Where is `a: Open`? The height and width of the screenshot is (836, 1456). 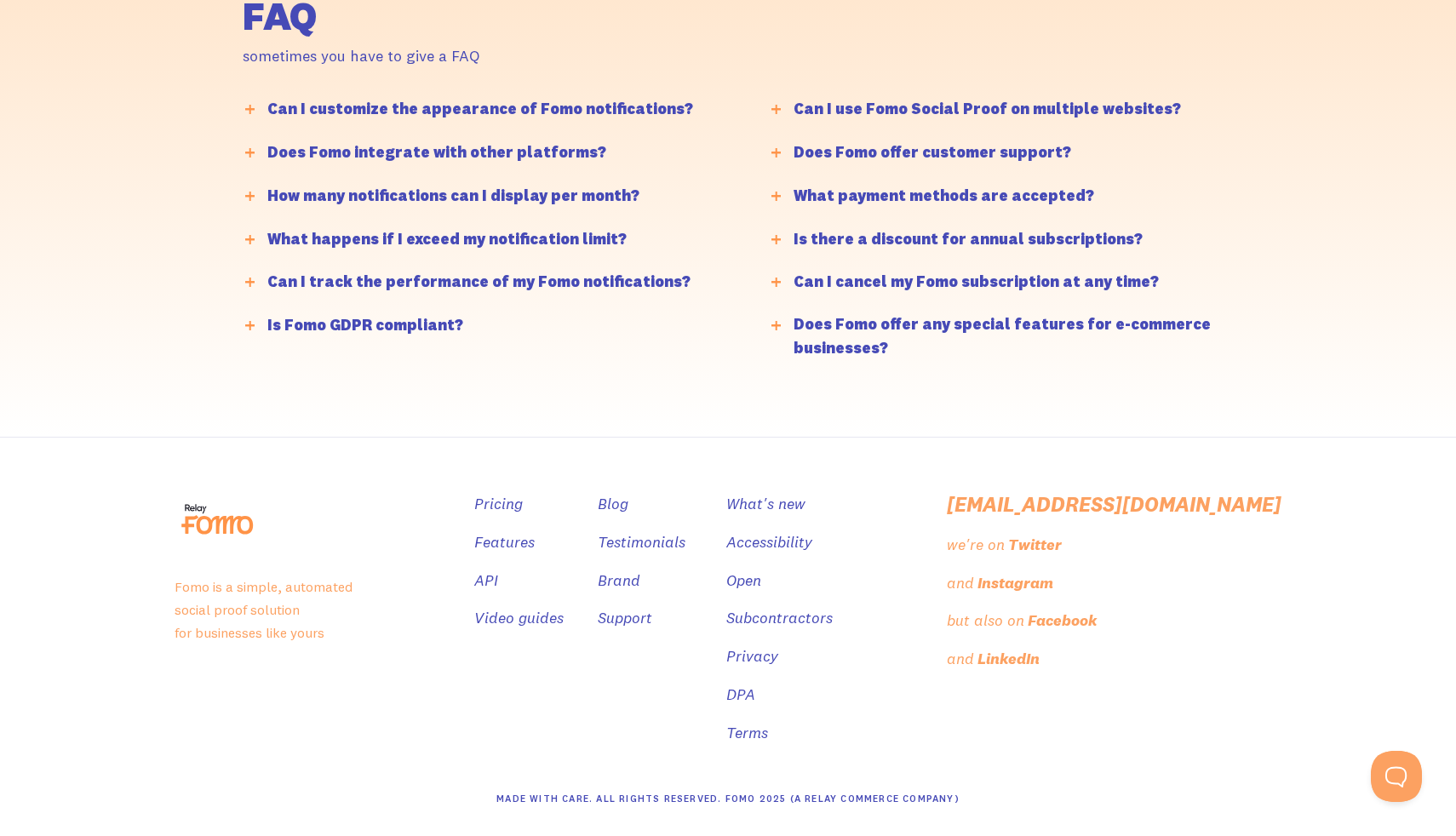
a: Open is located at coordinates (744, 581).